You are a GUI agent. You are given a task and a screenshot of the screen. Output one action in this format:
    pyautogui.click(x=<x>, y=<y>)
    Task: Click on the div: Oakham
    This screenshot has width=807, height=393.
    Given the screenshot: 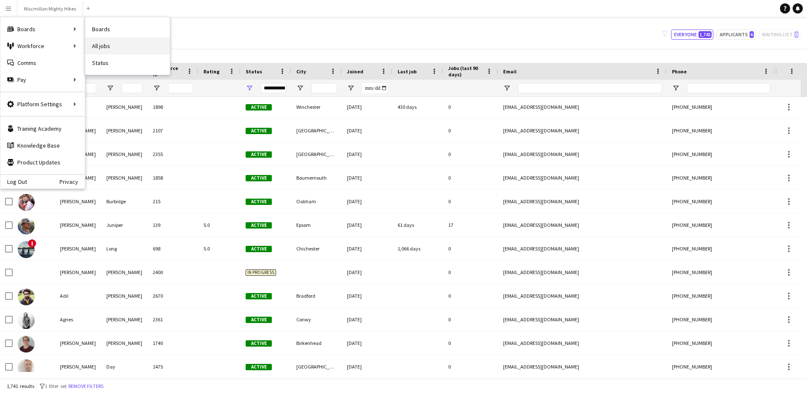 What is the action you would take?
    pyautogui.click(x=317, y=201)
    